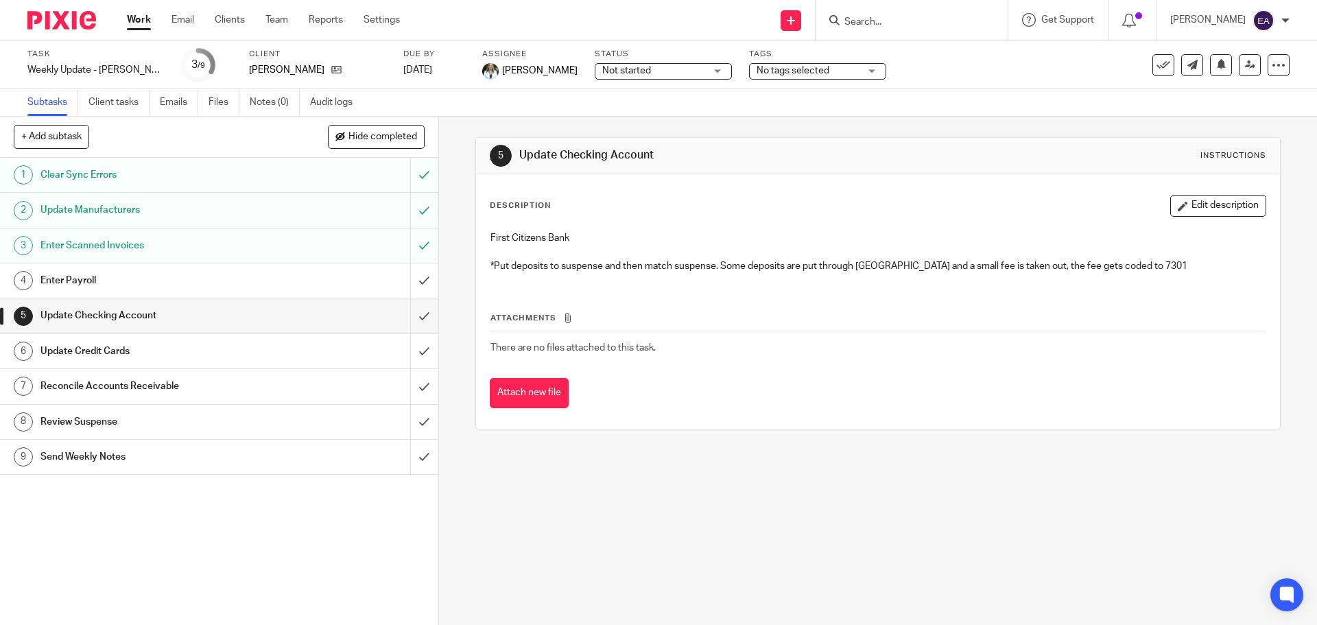  Describe the element at coordinates (274, 102) in the screenshot. I see `a: Notes (0)` at that location.